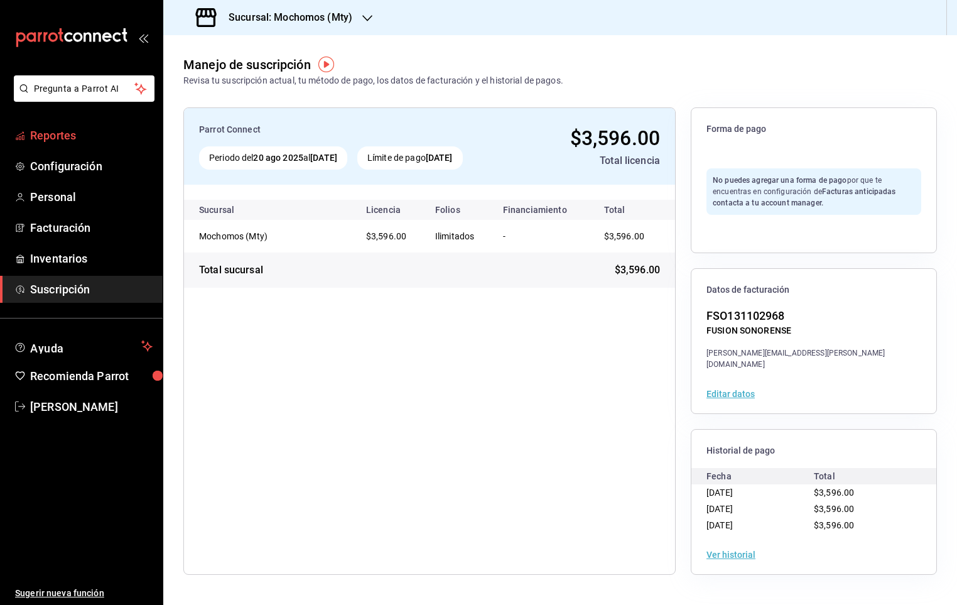 The image size is (957, 605). I want to click on div: Manejo de suscripción, so click(247, 65).